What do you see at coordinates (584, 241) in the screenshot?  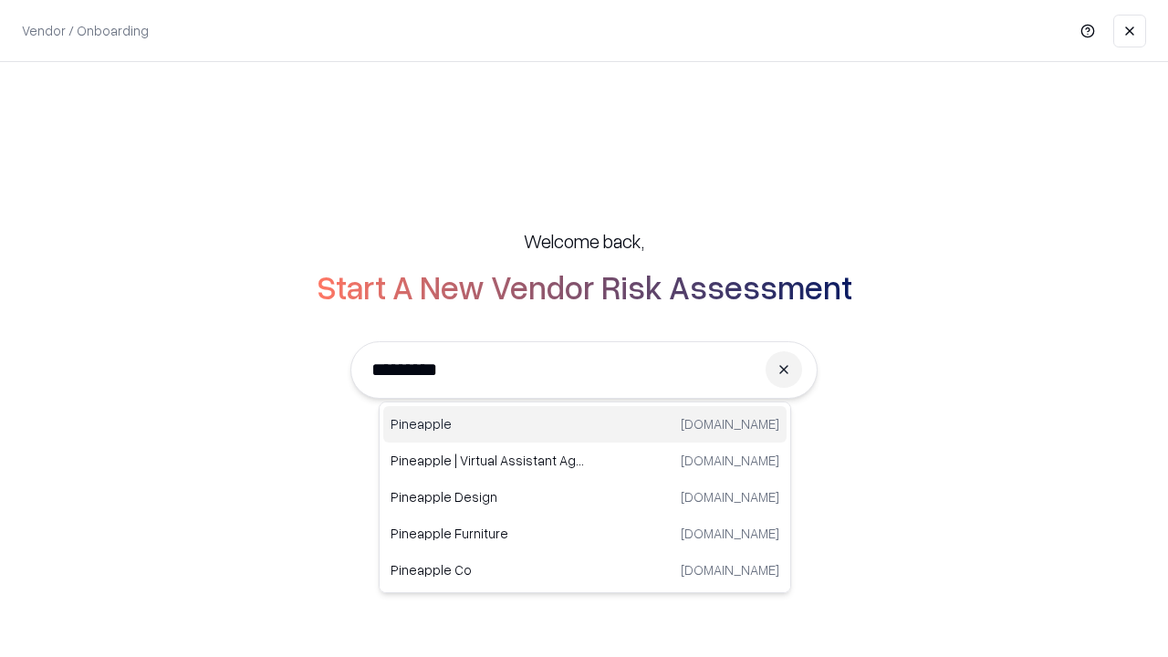 I see `h5: Welcome back,` at bounding box center [584, 241].